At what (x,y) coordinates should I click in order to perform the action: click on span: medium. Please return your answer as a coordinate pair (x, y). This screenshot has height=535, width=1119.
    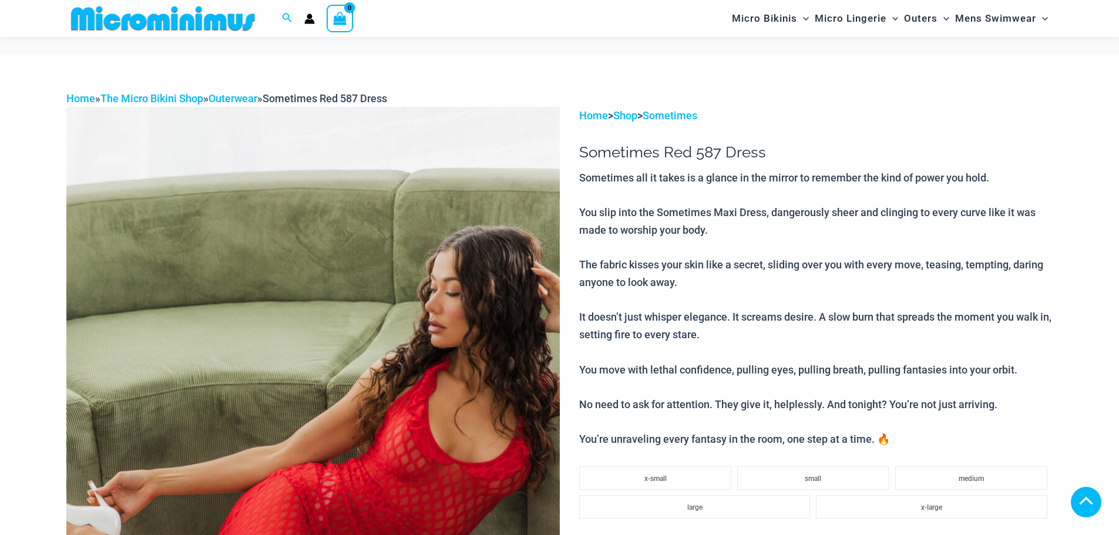
    Looking at the image, I should click on (971, 479).